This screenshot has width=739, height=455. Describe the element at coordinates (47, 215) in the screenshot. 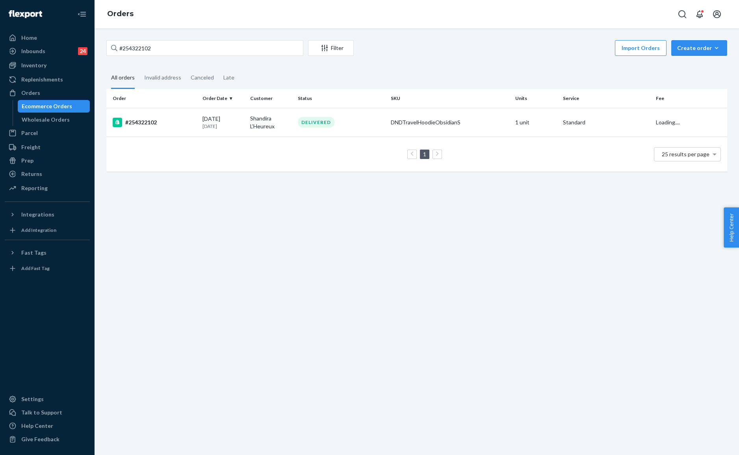

I see `button: Integrations` at that location.